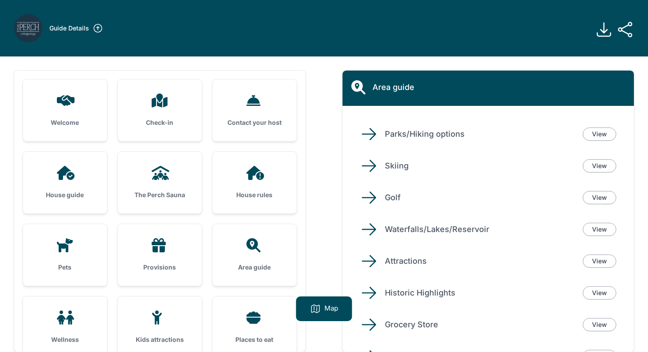  I want to click on img: lbscve6jyqy4usxktyb5b1icebv1, so click(28, 28).